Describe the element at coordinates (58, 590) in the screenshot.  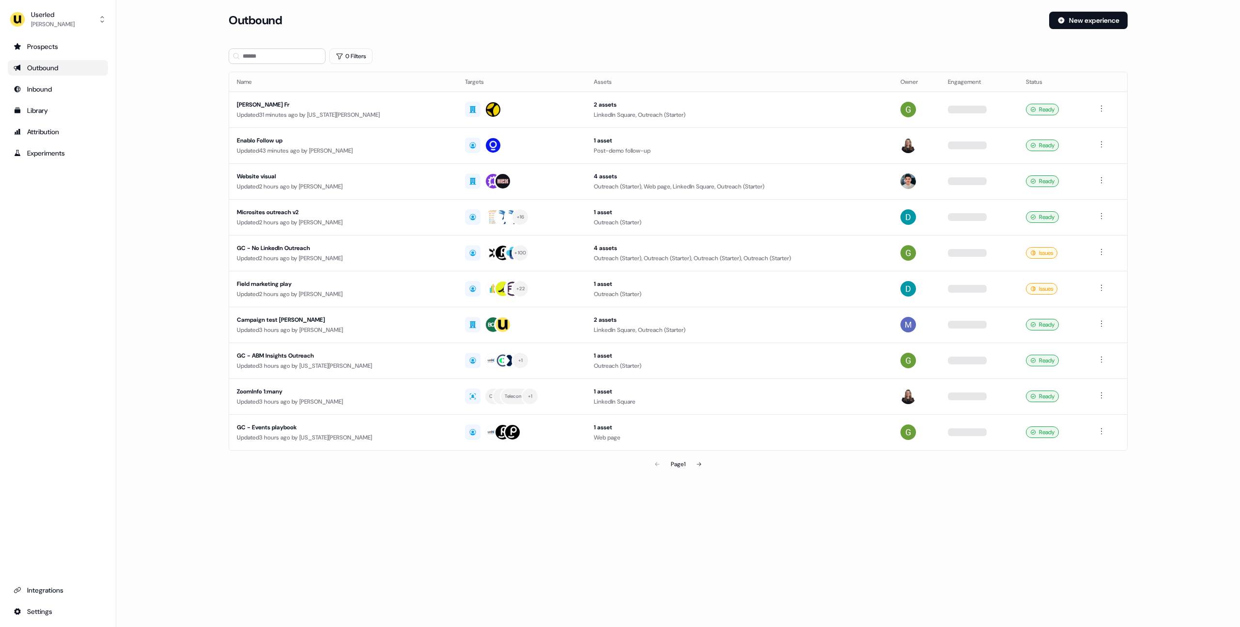
I see `div: Integrations` at that location.